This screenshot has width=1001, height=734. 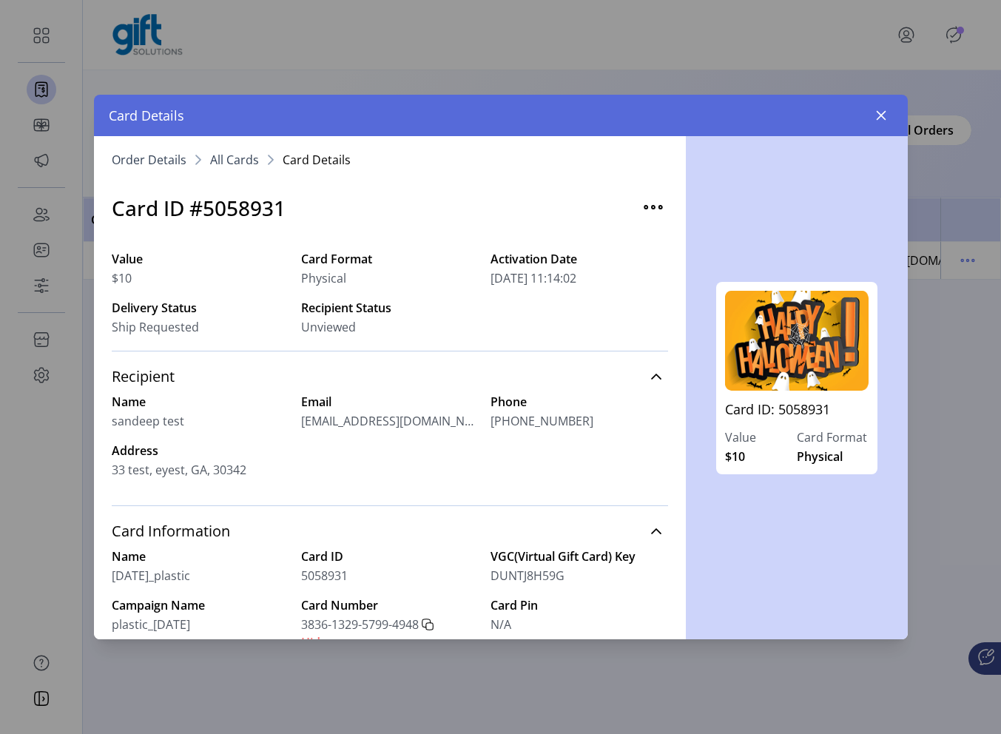 I want to click on div: Card Information, so click(x=390, y=608).